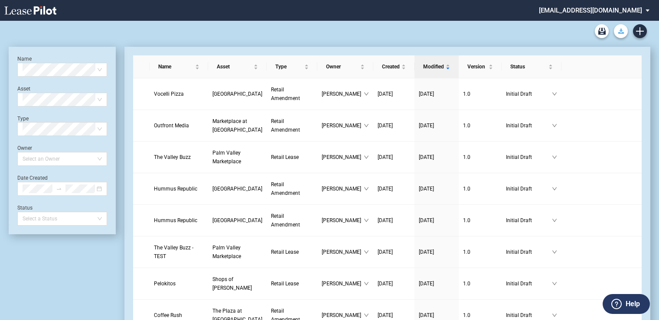 This screenshot has height=320, width=659. Describe the element at coordinates (179, 316) in the screenshot. I see `a: Coffee Rush` at that location.